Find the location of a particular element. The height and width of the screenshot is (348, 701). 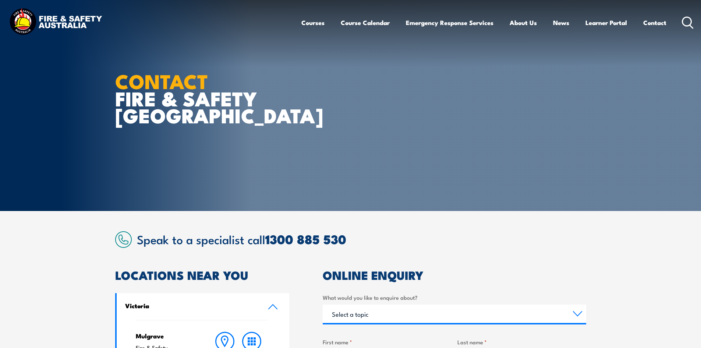

a: Contact is located at coordinates (654, 22).